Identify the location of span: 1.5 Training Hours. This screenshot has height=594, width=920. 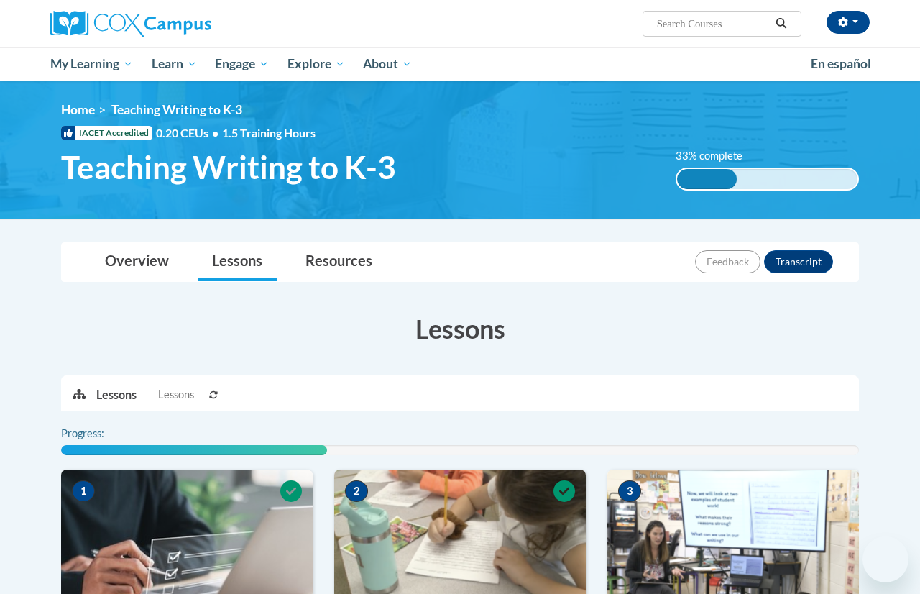
(269, 132).